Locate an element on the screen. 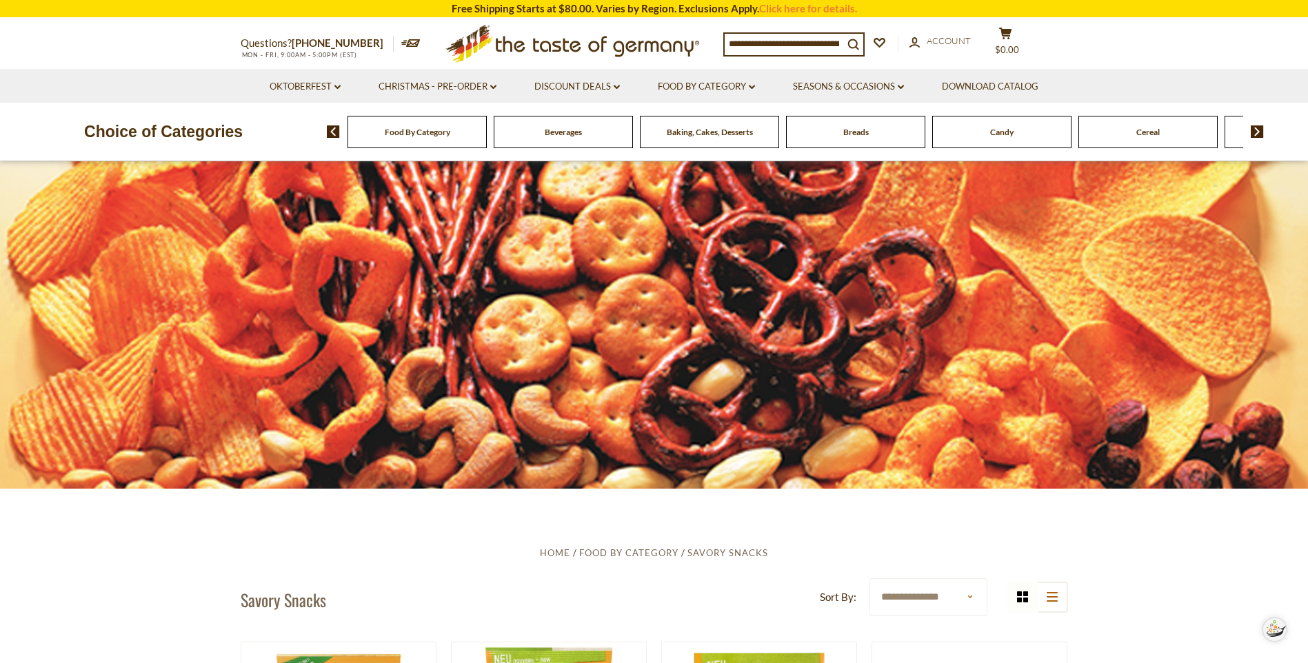  span: Beverages is located at coordinates (563, 132).